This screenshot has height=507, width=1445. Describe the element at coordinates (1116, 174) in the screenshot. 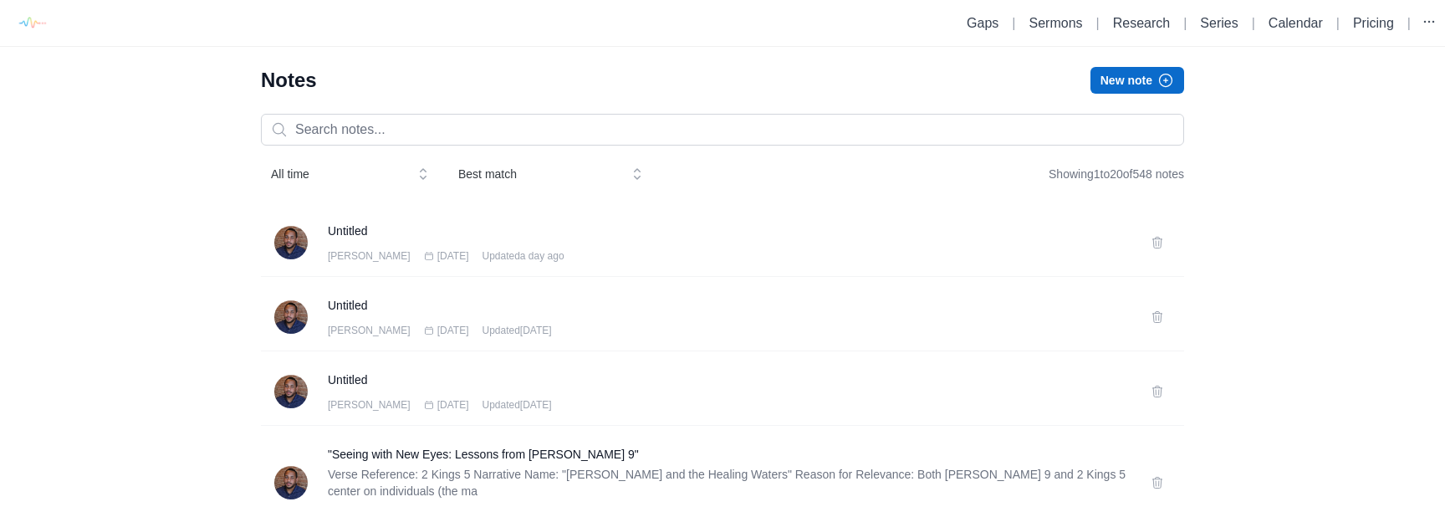

I see `div: Showing 1 to 20 of 548 notes` at that location.